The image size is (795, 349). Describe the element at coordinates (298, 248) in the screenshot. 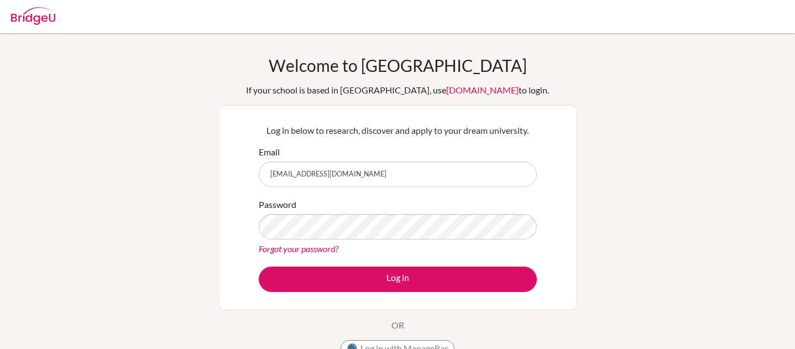

I see `a: Forgot your password?` at that location.